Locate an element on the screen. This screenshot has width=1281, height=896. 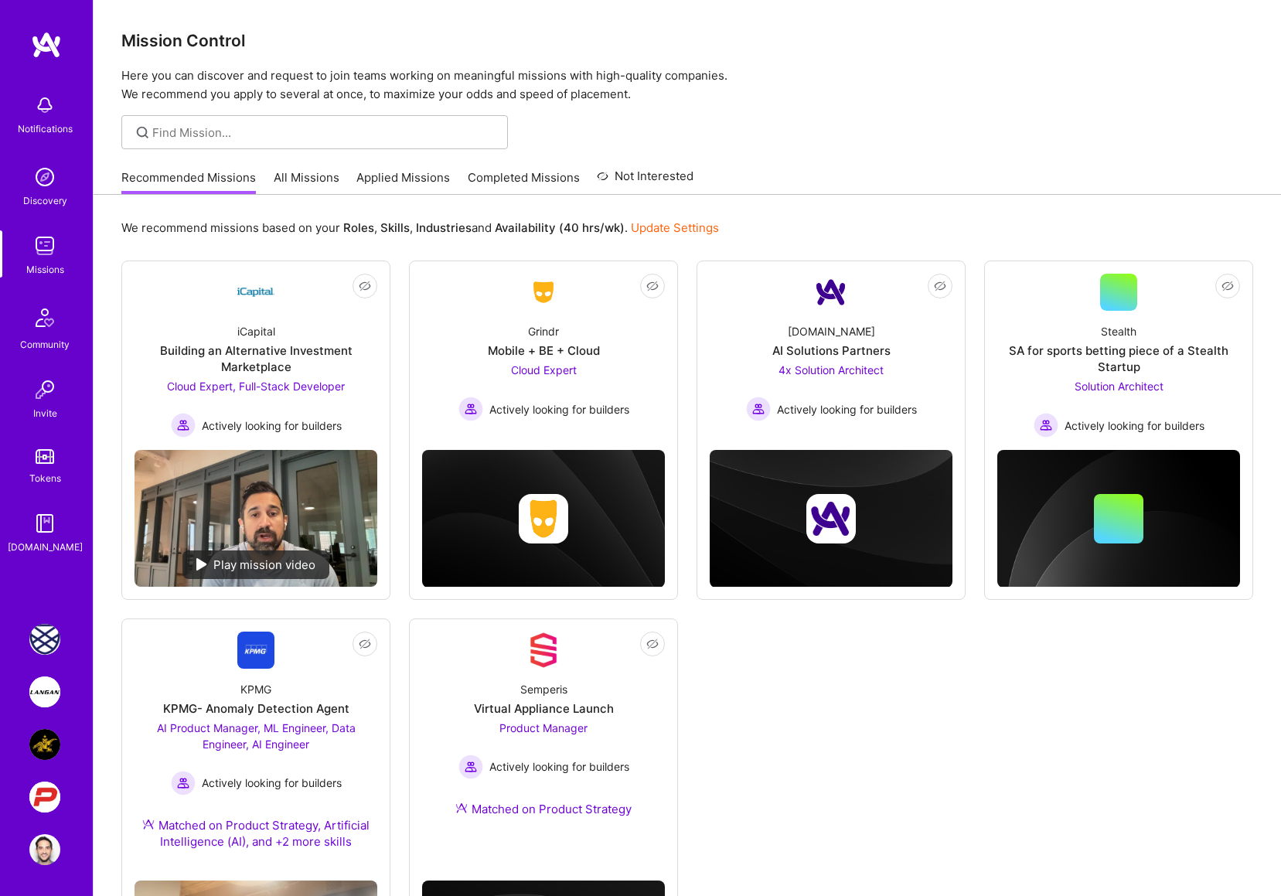
div: Tokens is located at coordinates (45, 478).